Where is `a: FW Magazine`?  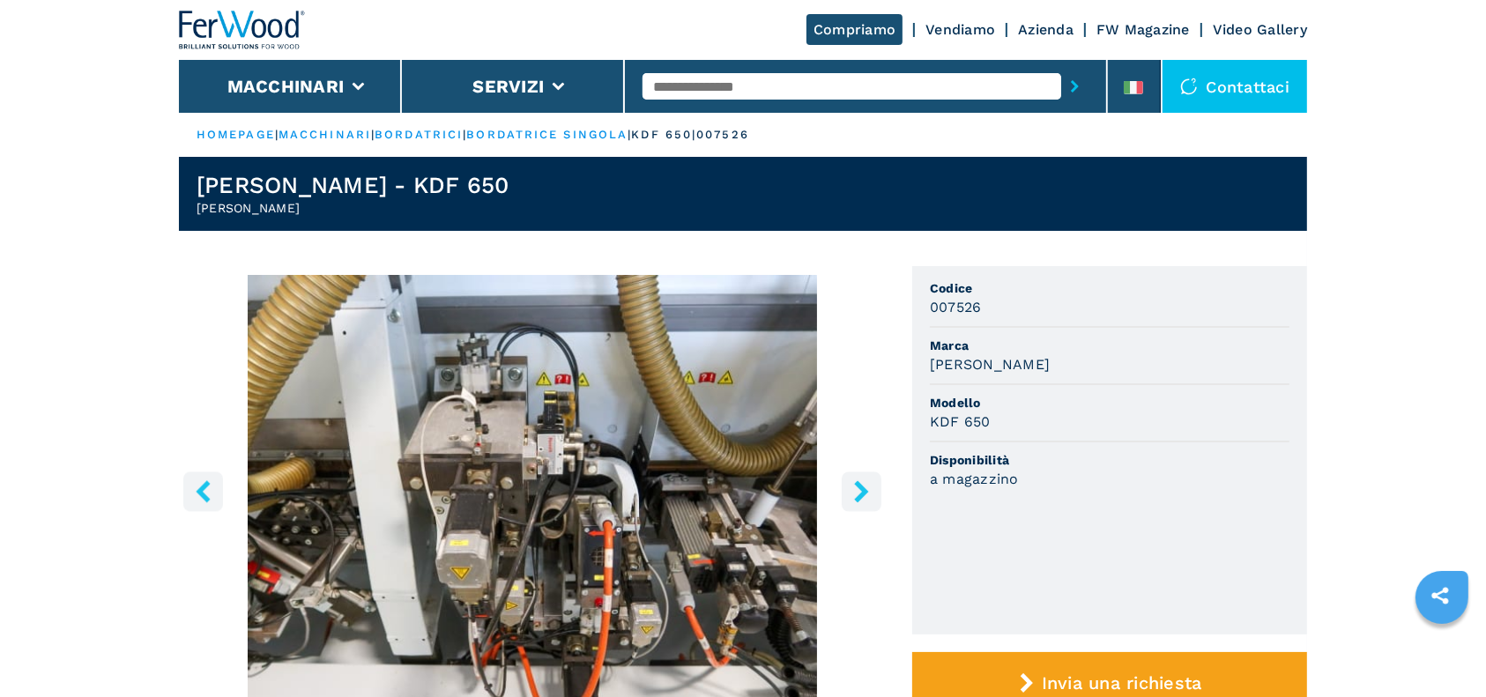 a: FW Magazine is located at coordinates (1143, 29).